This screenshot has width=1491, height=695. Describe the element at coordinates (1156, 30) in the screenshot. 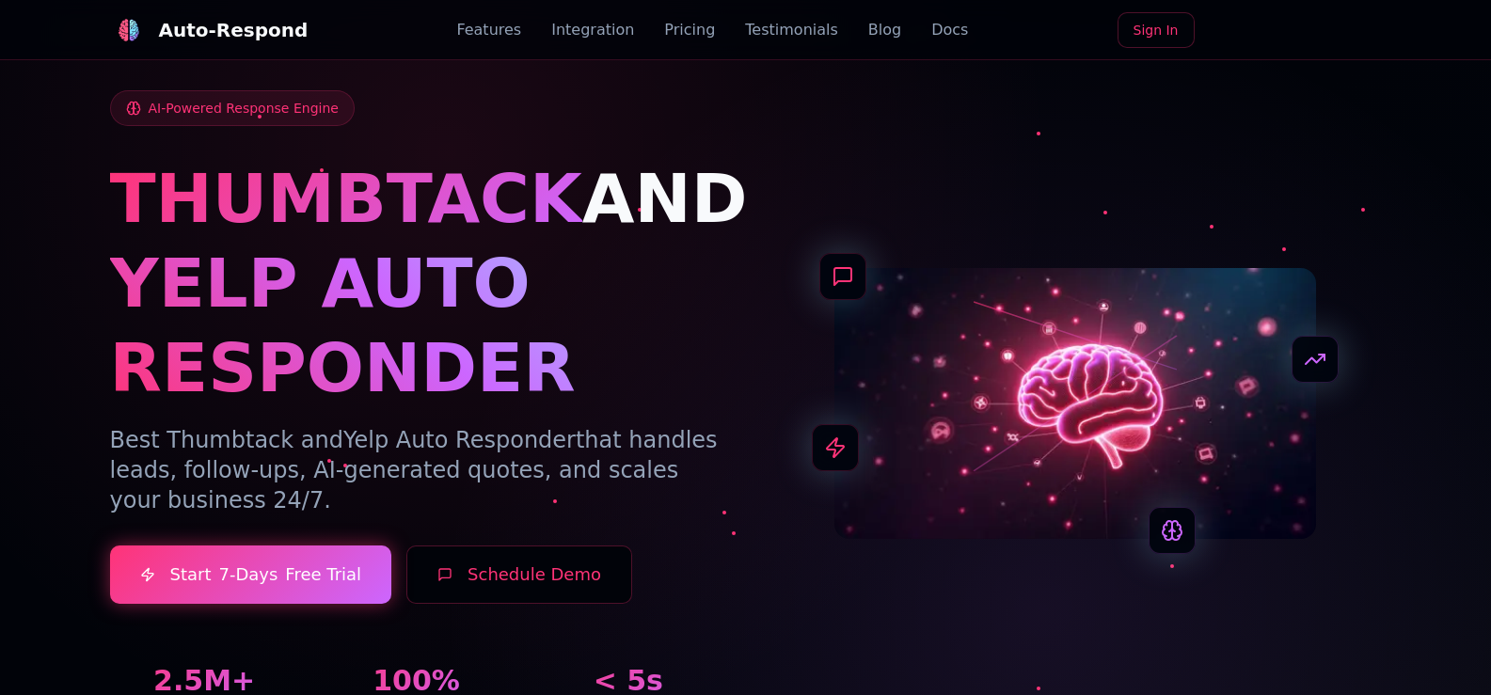

I see `a: Sign In` at that location.